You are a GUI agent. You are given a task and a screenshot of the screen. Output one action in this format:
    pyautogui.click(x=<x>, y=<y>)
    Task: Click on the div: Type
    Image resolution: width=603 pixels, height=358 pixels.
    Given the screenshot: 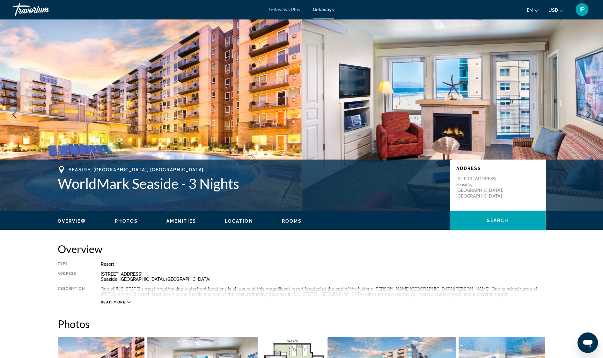 What is the action you would take?
    pyautogui.click(x=71, y=264)
    